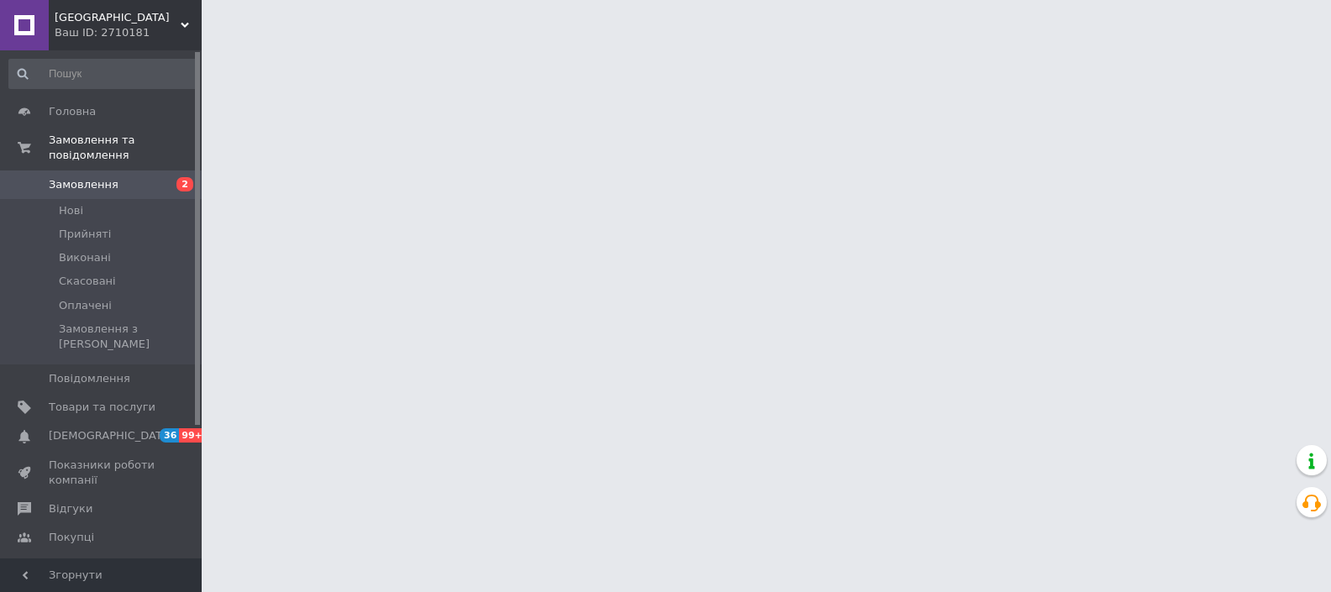 The width and height of the screenshot is (1331, 592). Describe the element at coordinates (118, 18) in the screenshot. I see `span: Букварь` at that location.